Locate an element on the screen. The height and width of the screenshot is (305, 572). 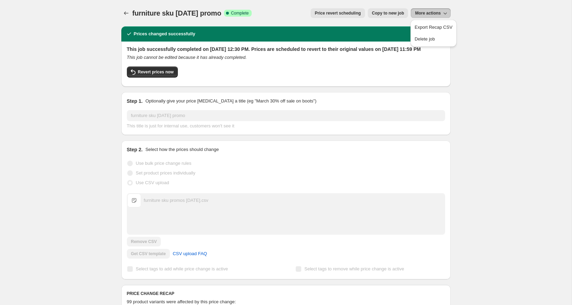
span: Copy to new job is located at coordinates (388, 13).